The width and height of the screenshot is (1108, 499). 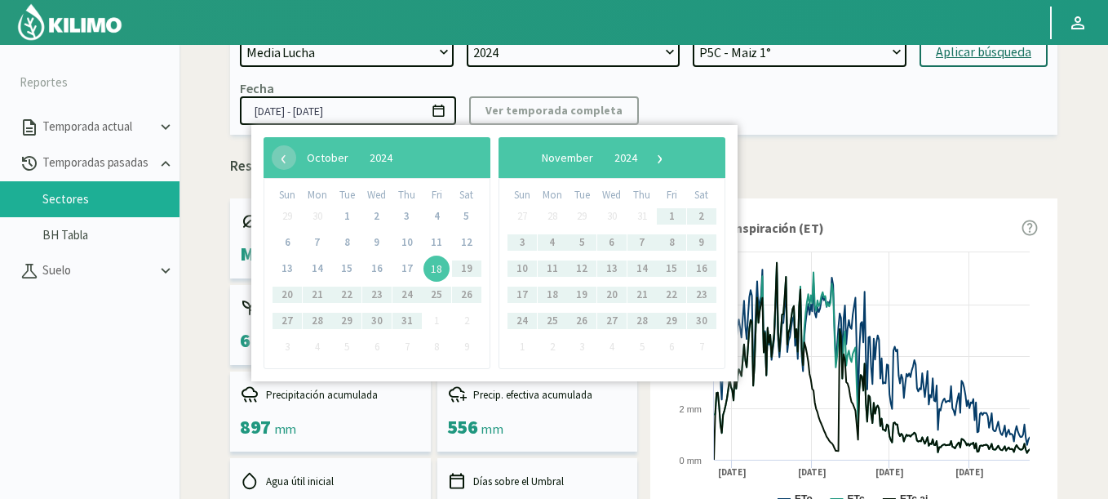 What do you see at coordinates (612, 321) in the screenshot?
I see `span: 27` at bounding box center [612, 321].